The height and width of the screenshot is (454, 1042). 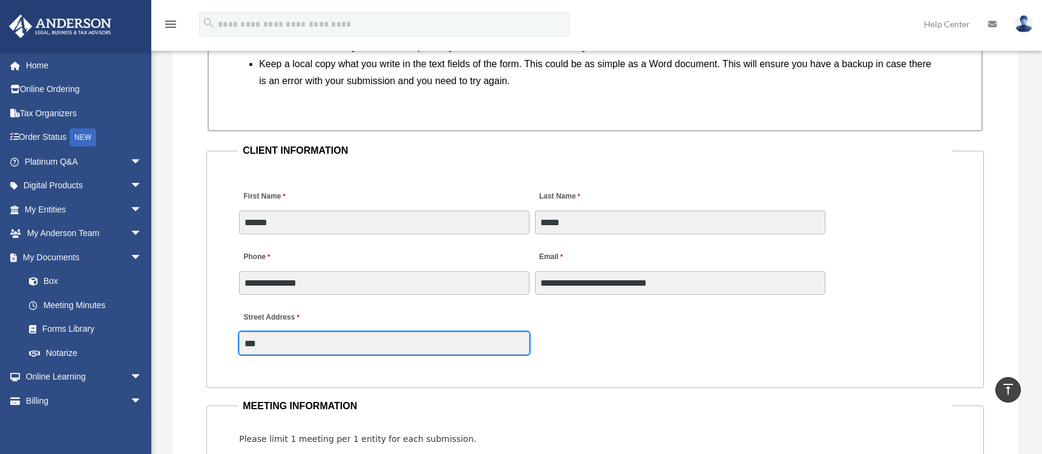 I want to click on label: First Name, so click(x=263, y=197).